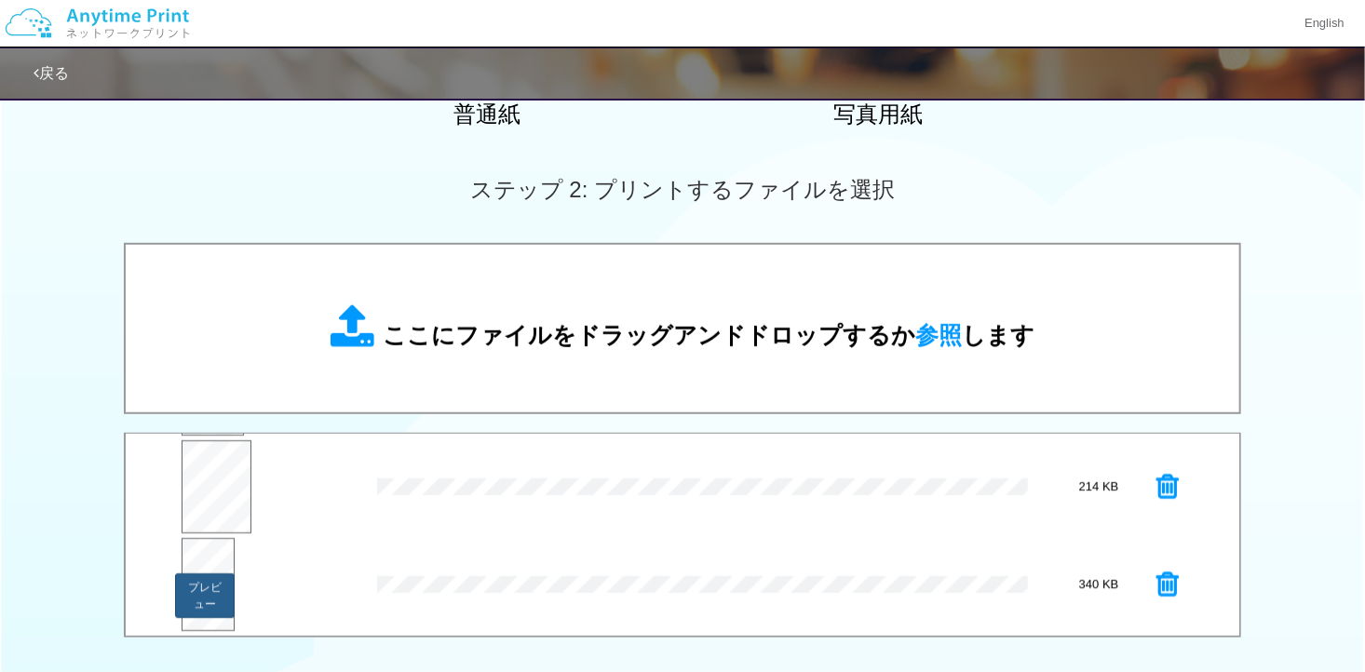  I want to click on button: プレビュー, so click(204, 596).